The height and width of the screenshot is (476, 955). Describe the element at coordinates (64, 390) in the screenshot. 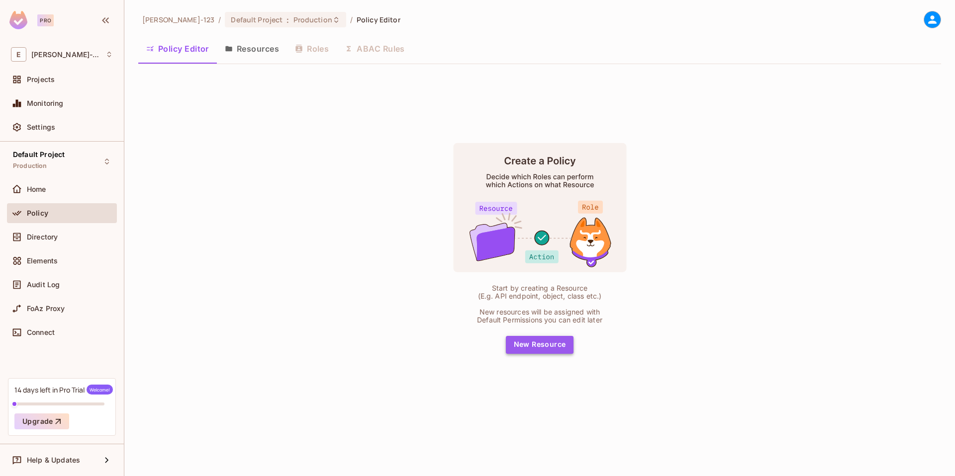

I see `div: 14 days left in Pro Trial` at that location.